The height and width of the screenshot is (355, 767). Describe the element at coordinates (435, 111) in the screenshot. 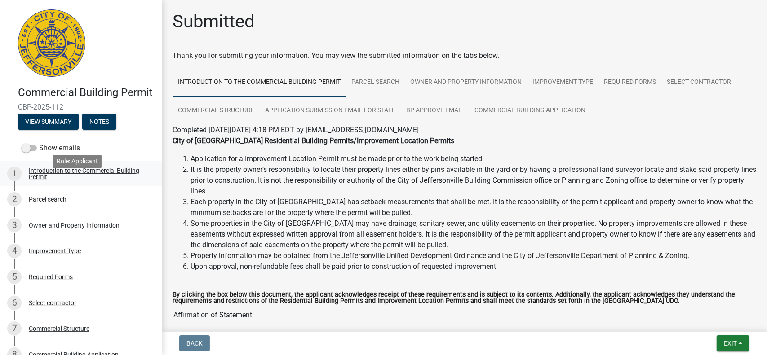

I see `a: BP Approve Email` at that location.